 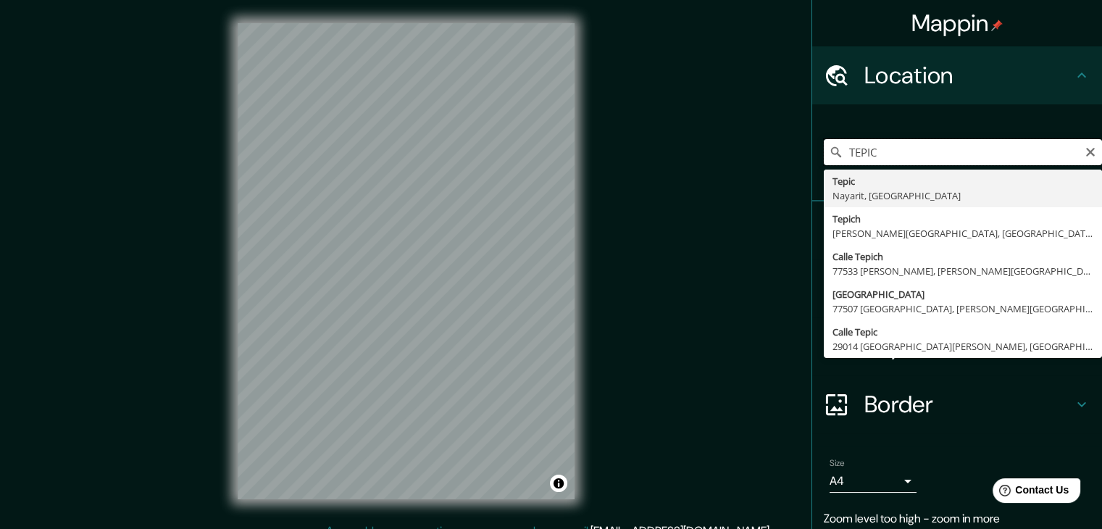 What do you see at coordinates (873, 481) in the screenshot?
I see `div: A4` at bounding box center [873, 481].